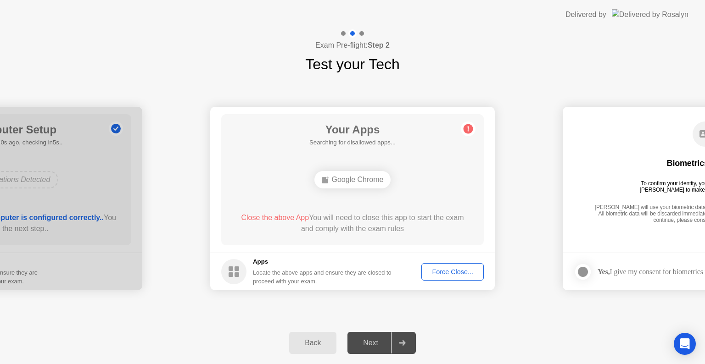  What do you see at coordinates (322, 262) in the screenshot?
I see `h5: Apps` at bounding box center [322, 262].